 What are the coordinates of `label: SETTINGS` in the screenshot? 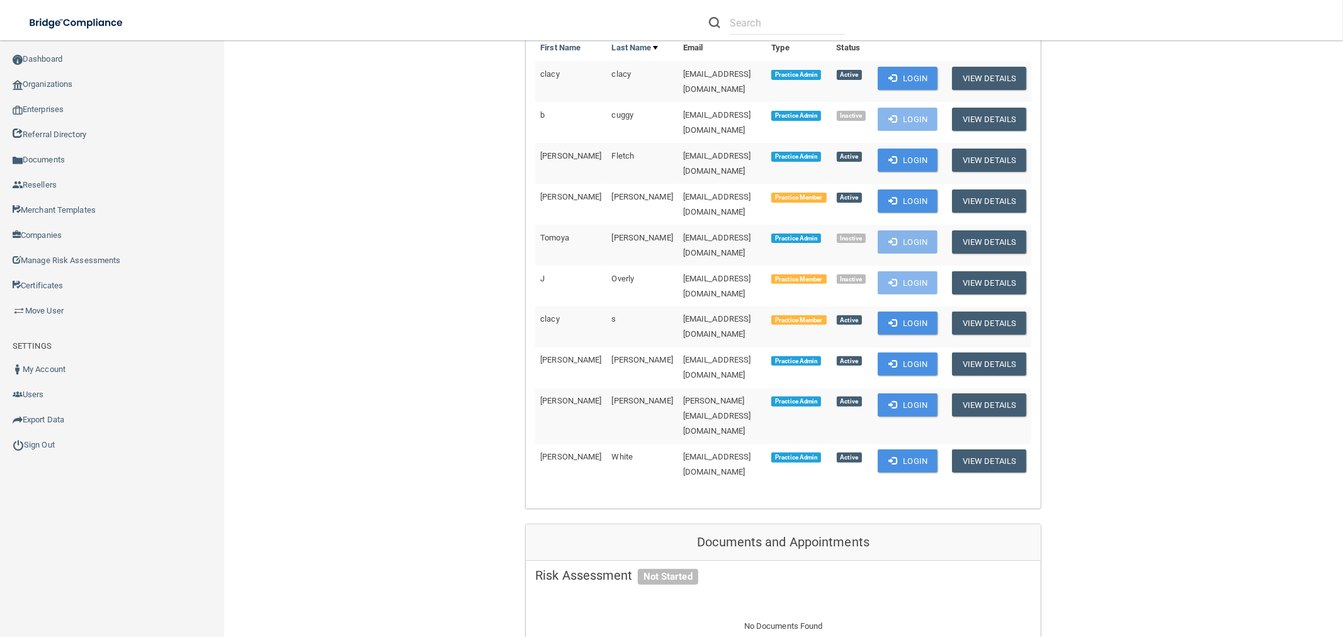 It's located at (32, 346).